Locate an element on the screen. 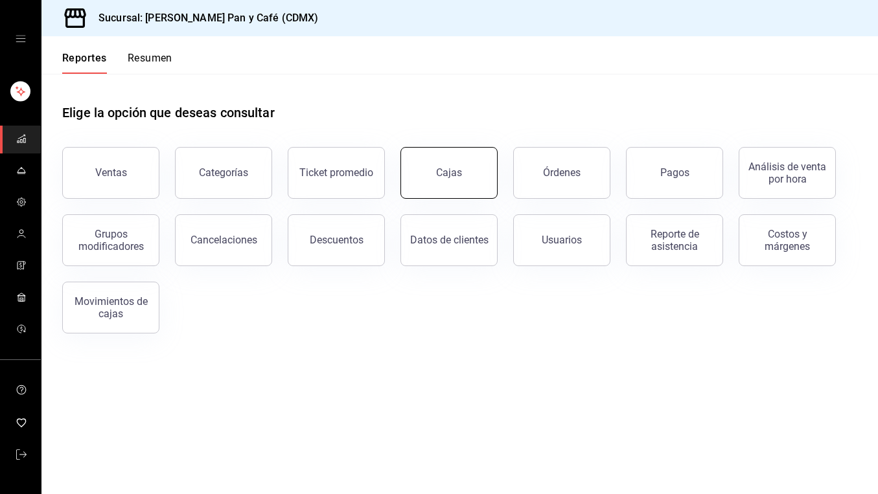 Image resolution: width=878 pixels, height=494 pixels. div: Cancelaciones is located at coordinates (223, 240).